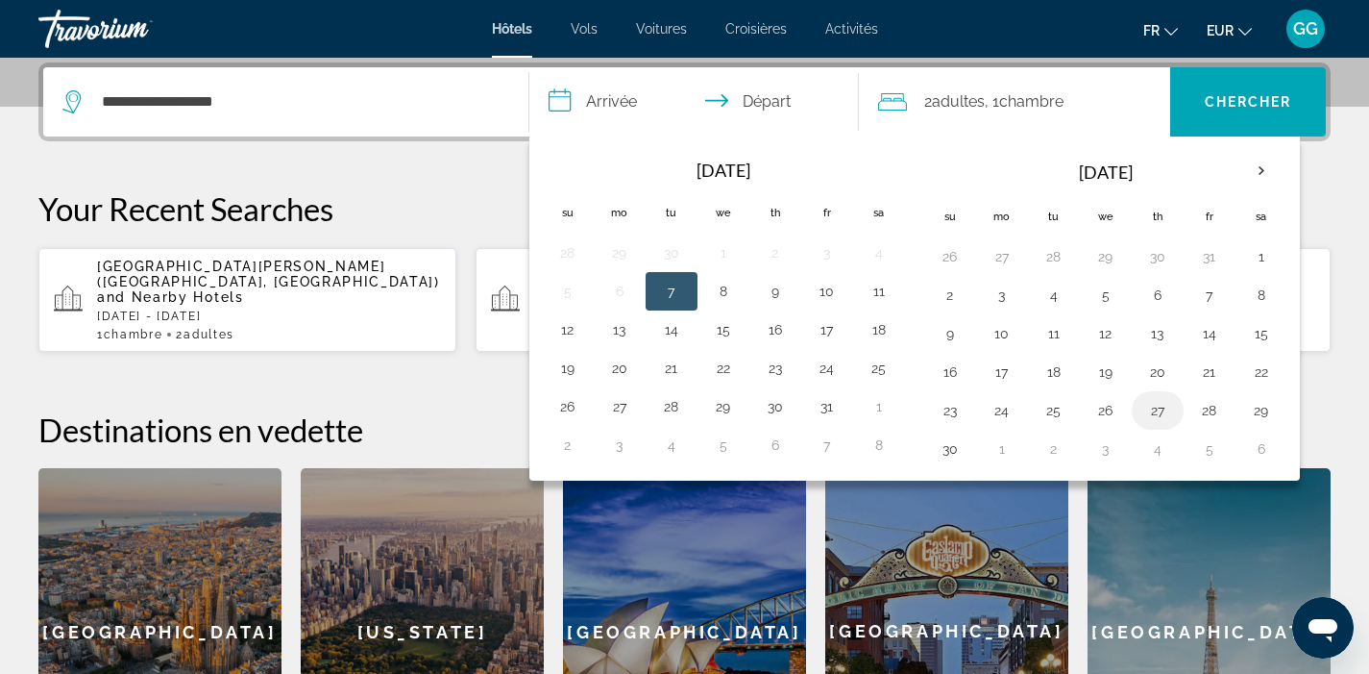  Describe the element at coordinates (756, 29) in the screenshot. I see `span: Croisières` at that location.